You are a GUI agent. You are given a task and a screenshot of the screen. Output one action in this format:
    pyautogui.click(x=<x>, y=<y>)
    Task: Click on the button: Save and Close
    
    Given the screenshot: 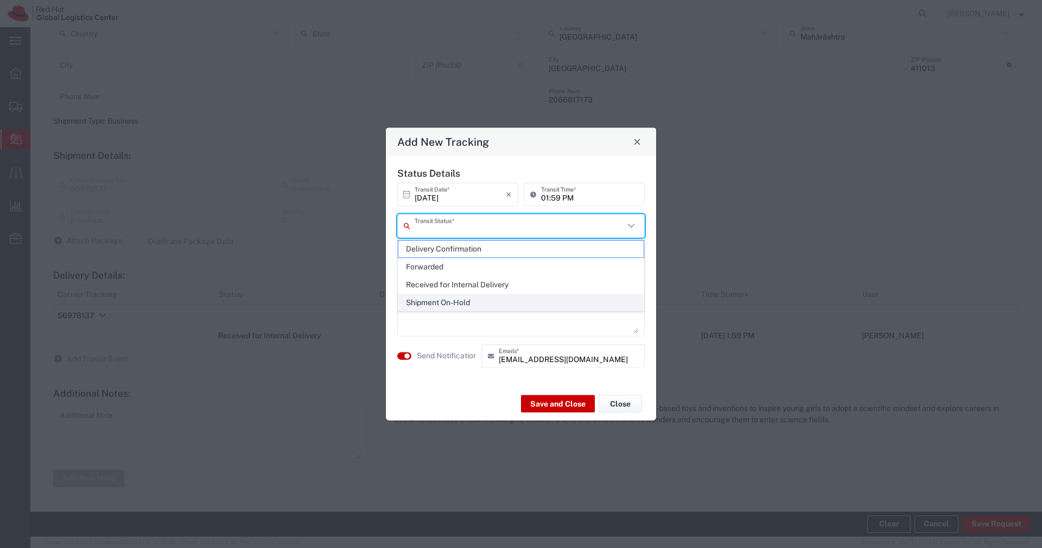 What is the action you would take?
    pyautogui.click(x=558, y=404)
    